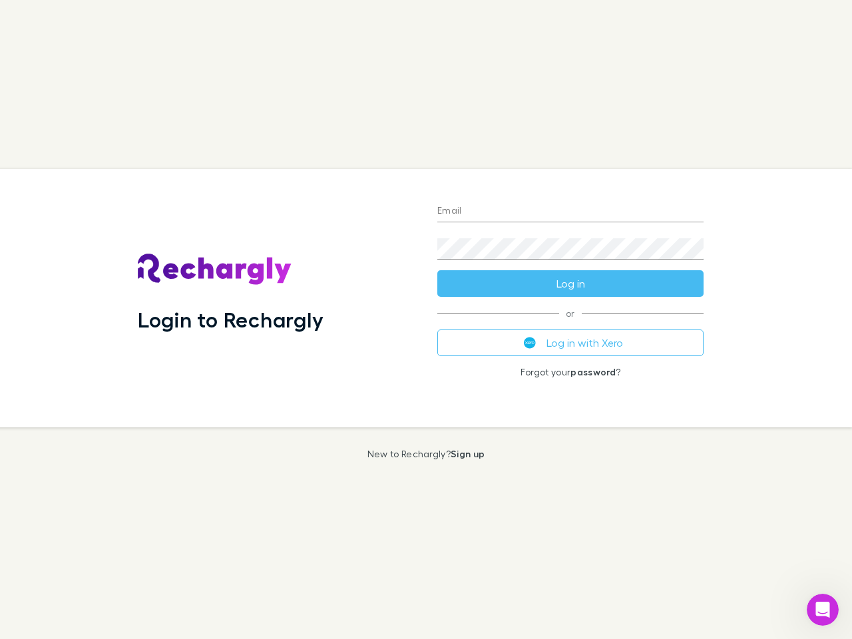 The width and height of the screenshot is (852, 639). I want to click on button: Log in, so click(571, 284).